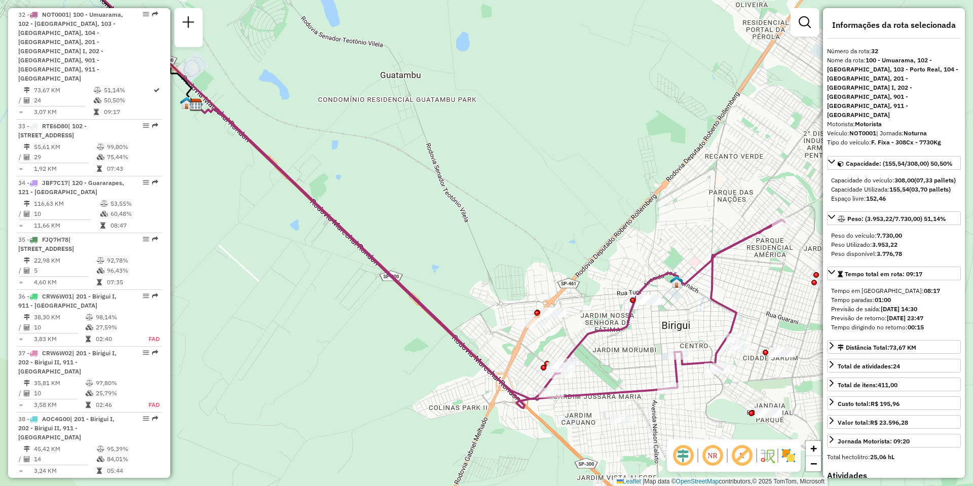 This screenshot has height=486, width=973. I want to click on div: Atividade não roteirizada - 54.151.046 ROBSON FERNANDO DA SILVA GONC, so click(648, 300).